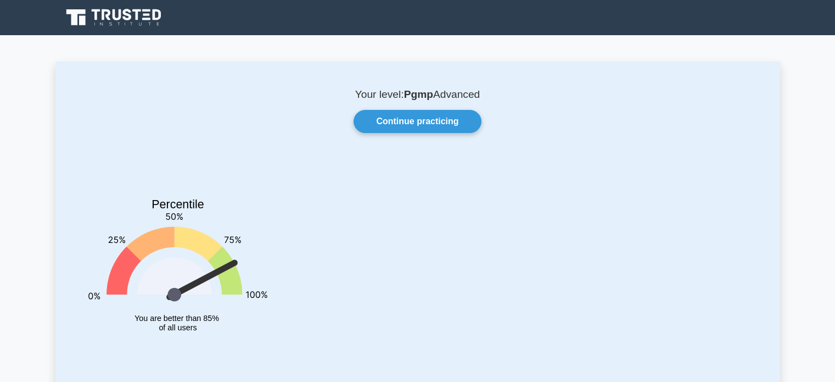  I want to click on b: Pgmp, so click(418, 94).